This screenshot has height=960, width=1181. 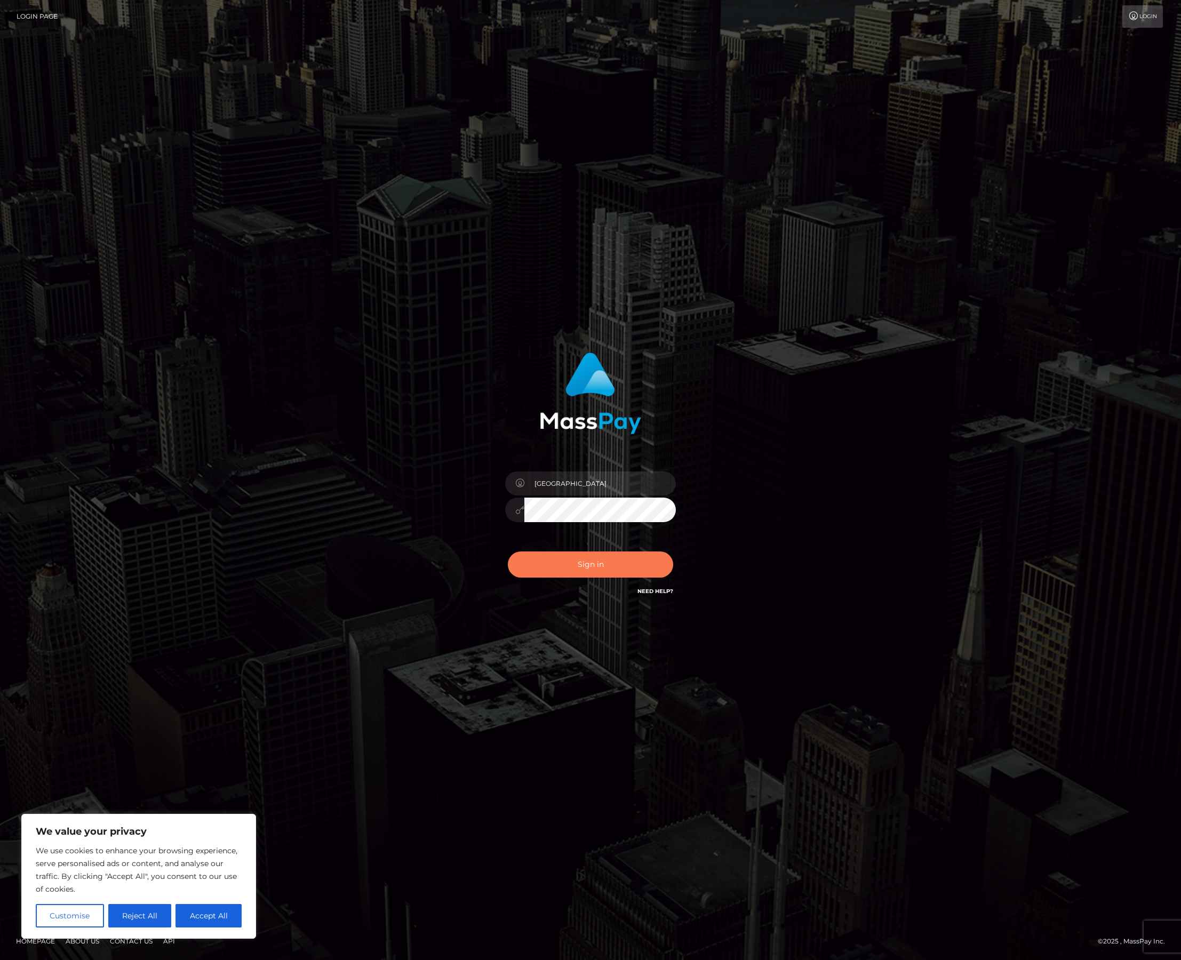 What do you see at coordinates (600, 483) in the screenshot?
I see `input: Username...` at bounding box center [600, 483].